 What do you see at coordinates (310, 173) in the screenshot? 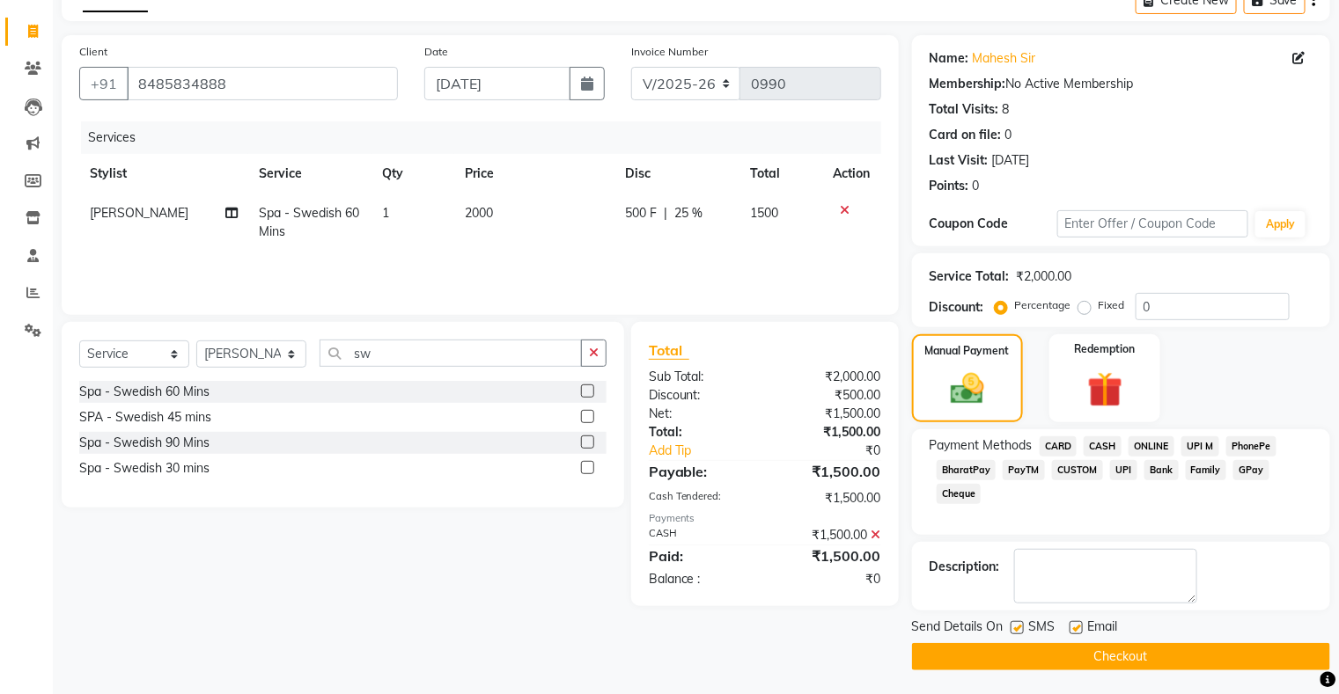
I see `th: Service` at bounding box center [310, 173].